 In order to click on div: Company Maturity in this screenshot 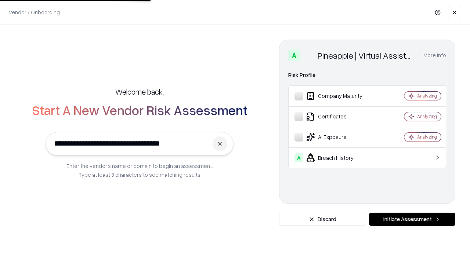, I will do `click(338, 96)`.